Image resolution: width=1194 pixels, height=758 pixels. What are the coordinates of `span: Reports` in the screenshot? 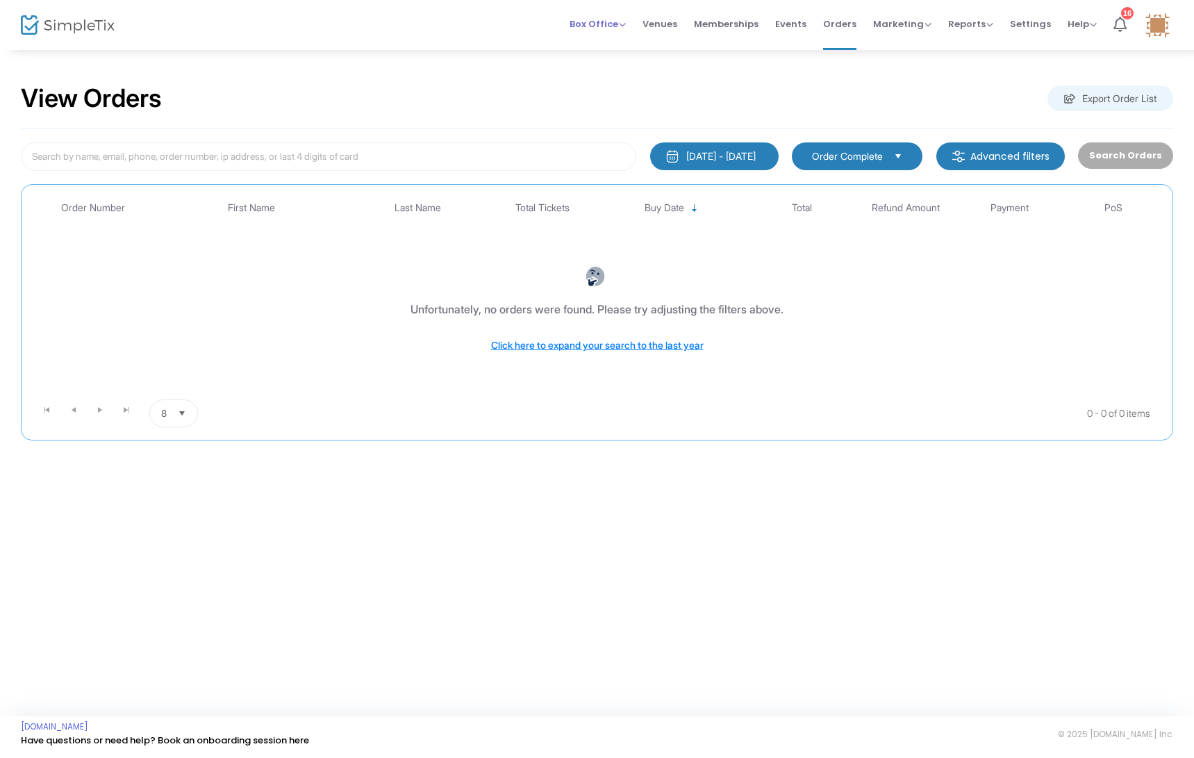 It's located at (971, 24).